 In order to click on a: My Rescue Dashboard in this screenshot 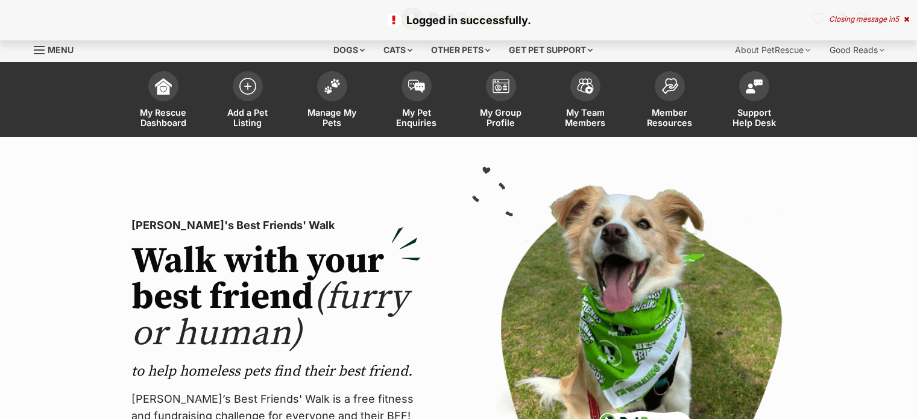, I will do `click(163, 101)`.